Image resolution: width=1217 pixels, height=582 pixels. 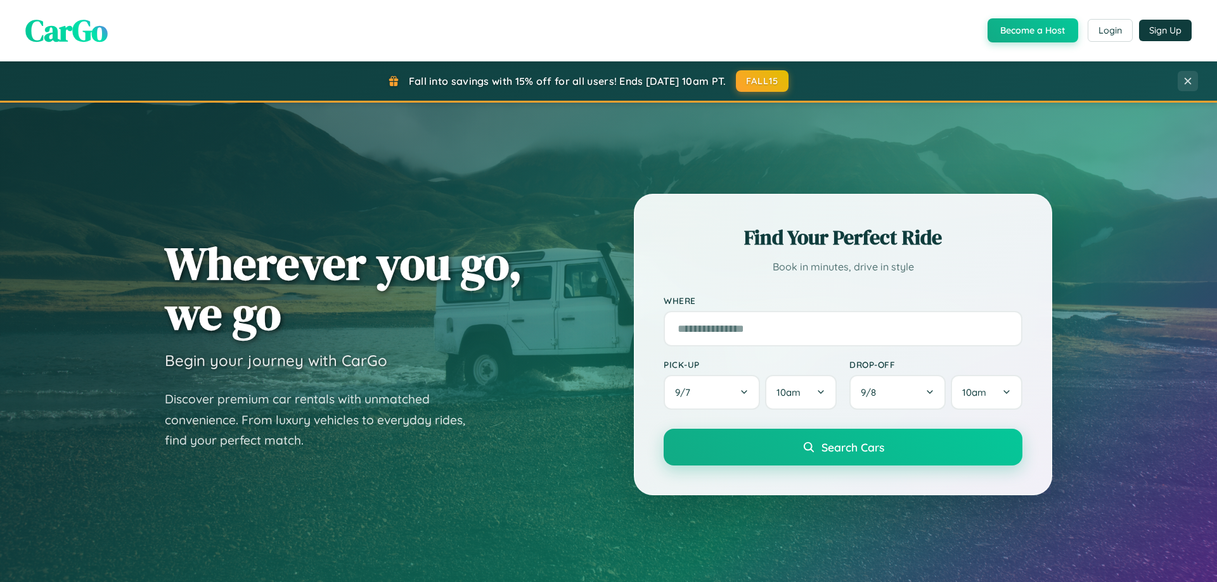 What do you see at coordinates (1033, 30) in the screenshot?
I see `button: Become a Host` at bounding box center [1033, 30].